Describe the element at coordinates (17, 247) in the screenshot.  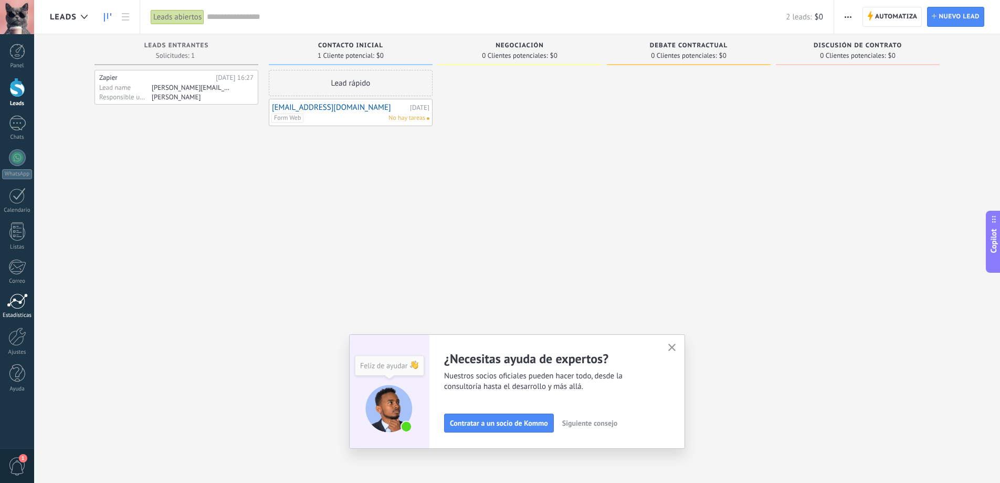
I see `div: Listas` at that location.